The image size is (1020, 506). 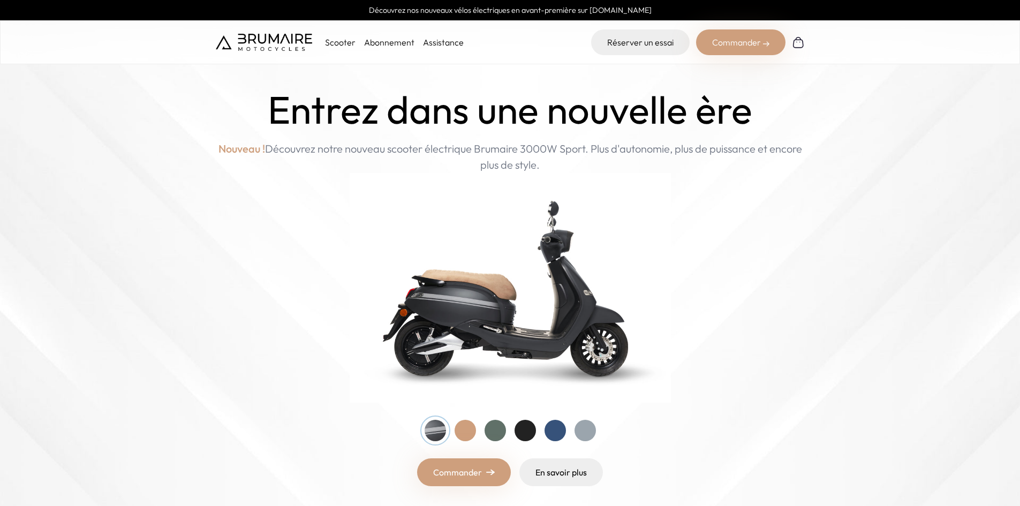 I want to click on h1: Entrez dans une nouvelle ère, so click(x=510, y=110).